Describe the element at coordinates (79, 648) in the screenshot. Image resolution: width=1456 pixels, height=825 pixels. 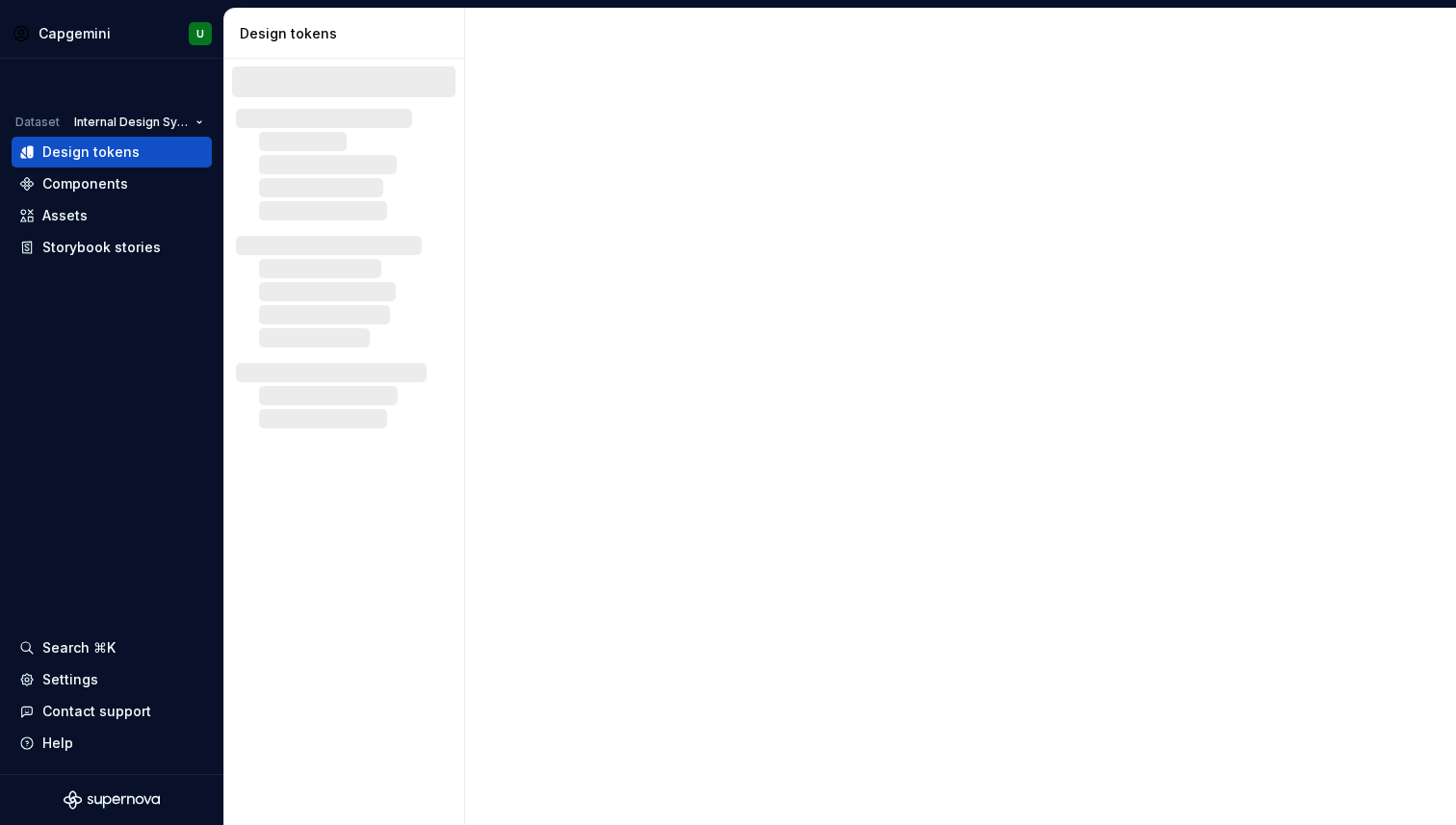
I see `div: Search ⌘K` at that location.